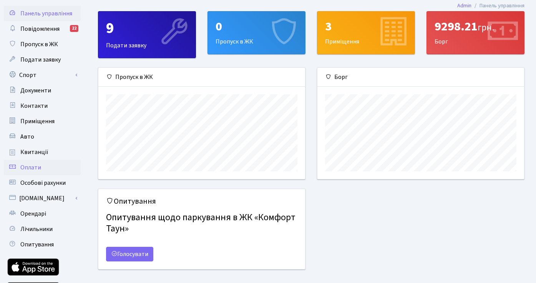 The height and width of the screenshot is (283, 536). Describe the element at coordinates (42, 121) in the screenshot. I see `a: Приміщення` at that location.